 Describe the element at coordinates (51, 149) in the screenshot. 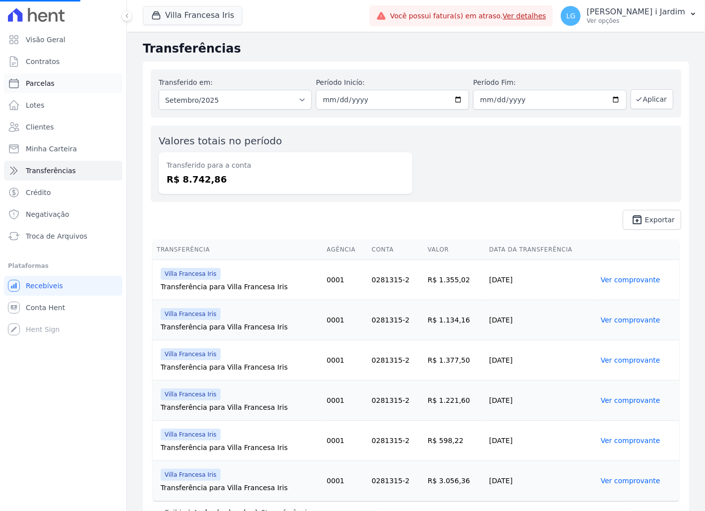

I see `span: Minha Carteira` at that location.